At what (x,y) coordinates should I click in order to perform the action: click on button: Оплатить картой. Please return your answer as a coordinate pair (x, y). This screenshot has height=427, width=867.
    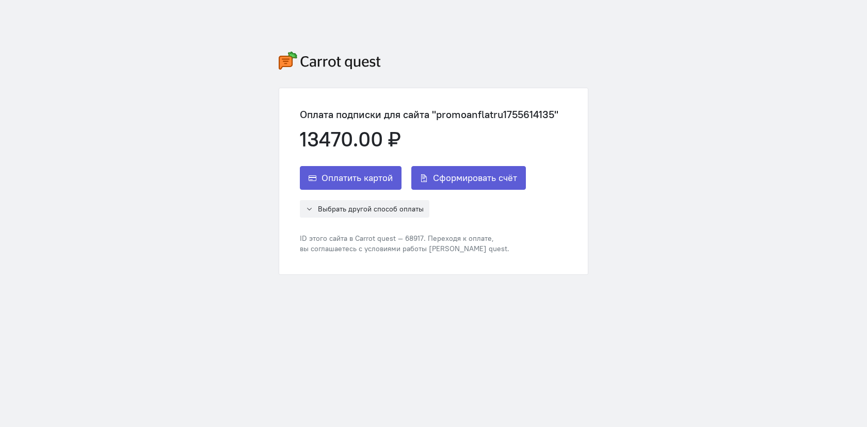
    Looking at the image, I should click on (350, 178).